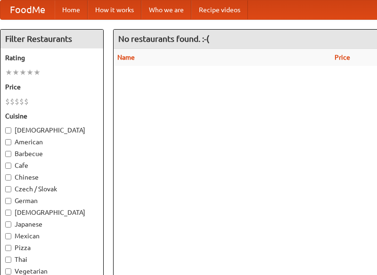 Image resolution: width=377 pixels, height=275 pixels. Describe the element at coordinates (52, 189) in the screenshot. I see `label: Czech / Slovak` at that location.